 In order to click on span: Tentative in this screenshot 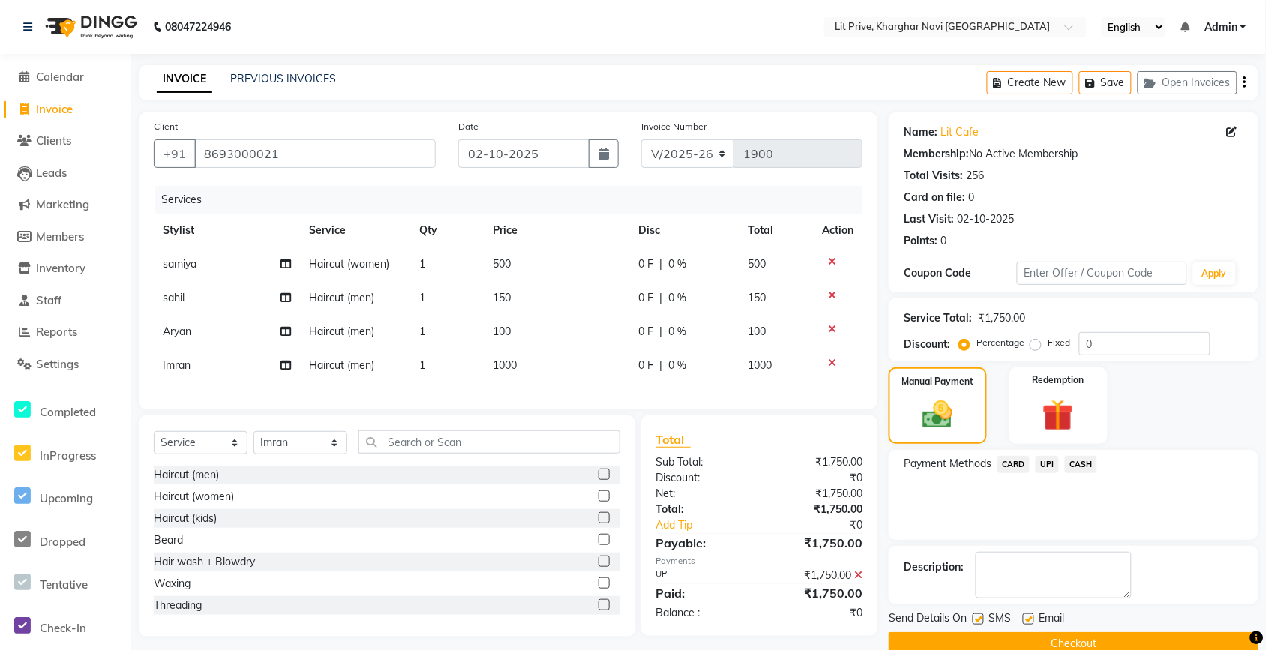, I will do `click(64, 584)`.